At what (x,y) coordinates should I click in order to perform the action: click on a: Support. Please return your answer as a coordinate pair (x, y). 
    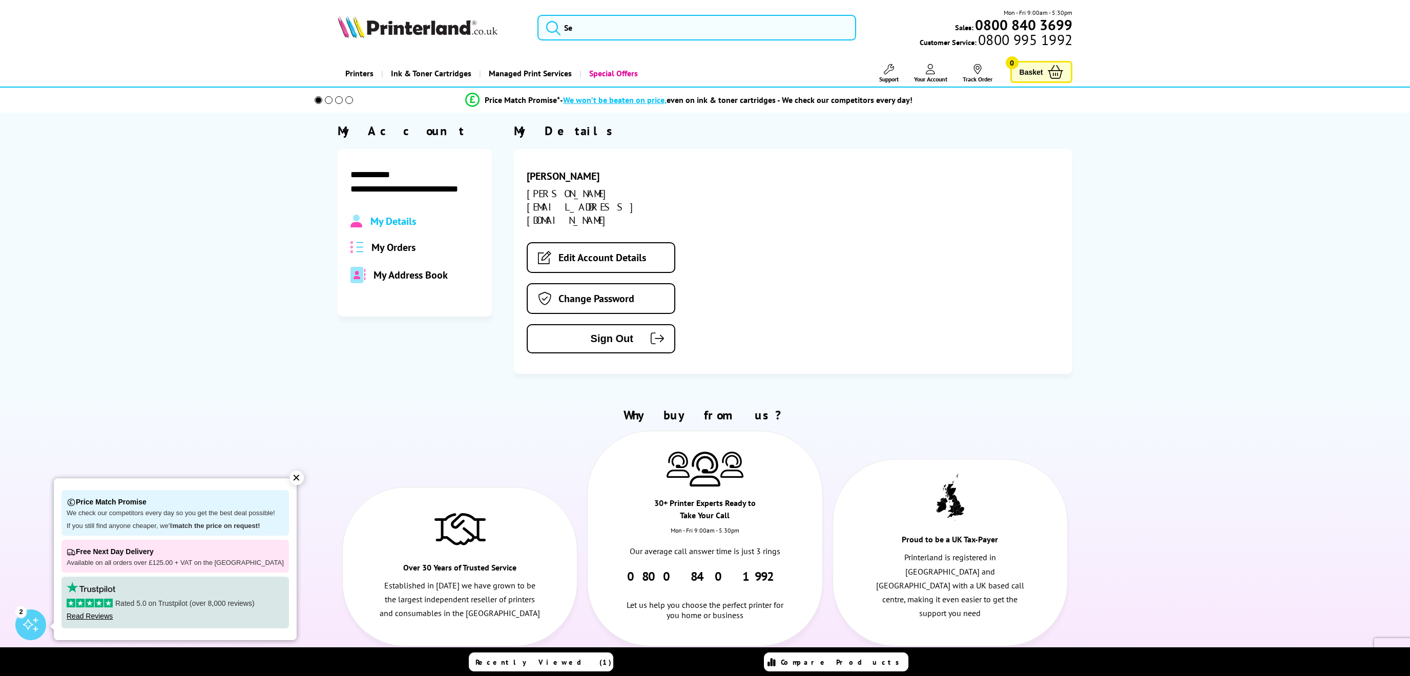
    Looking at the image, I should click on (889, 73).